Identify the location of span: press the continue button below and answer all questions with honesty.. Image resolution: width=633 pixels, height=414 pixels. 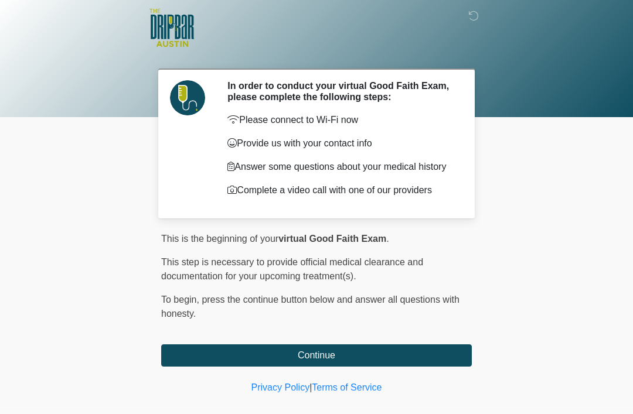
(310, 307).